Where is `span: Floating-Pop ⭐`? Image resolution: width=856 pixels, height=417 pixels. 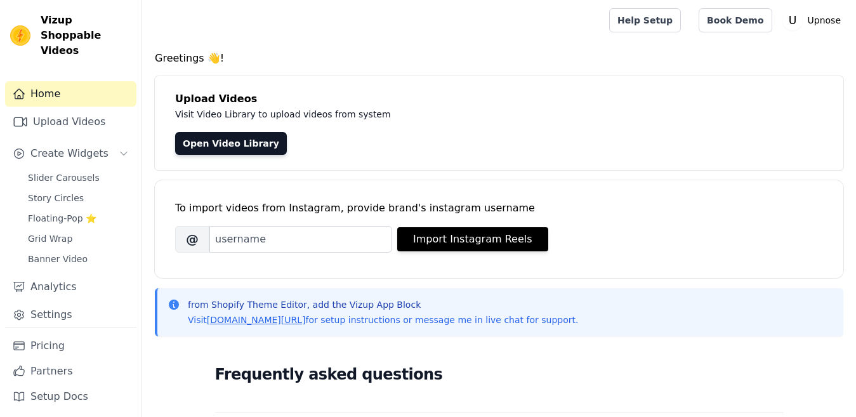 span: Floating-Pop ⭐ is located at coordinates (62, 218).